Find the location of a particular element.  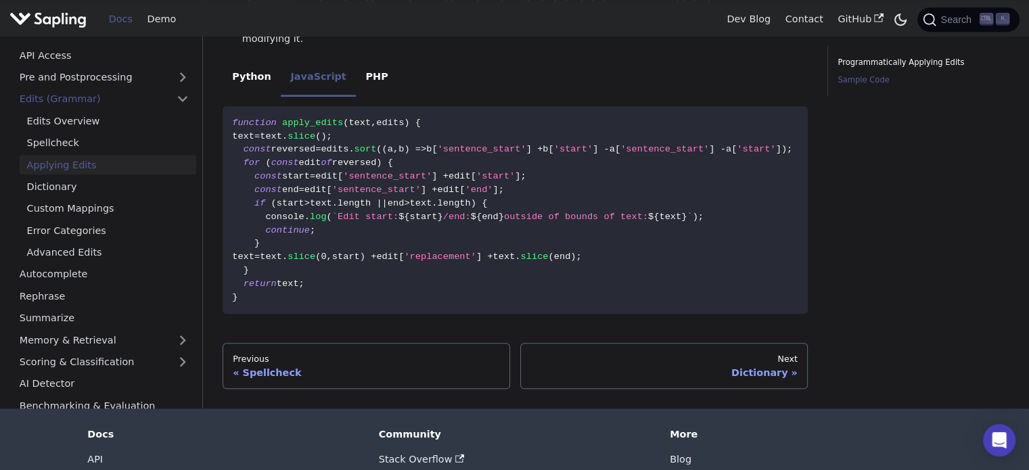

a: Docs is located at coordinates (120, 19).